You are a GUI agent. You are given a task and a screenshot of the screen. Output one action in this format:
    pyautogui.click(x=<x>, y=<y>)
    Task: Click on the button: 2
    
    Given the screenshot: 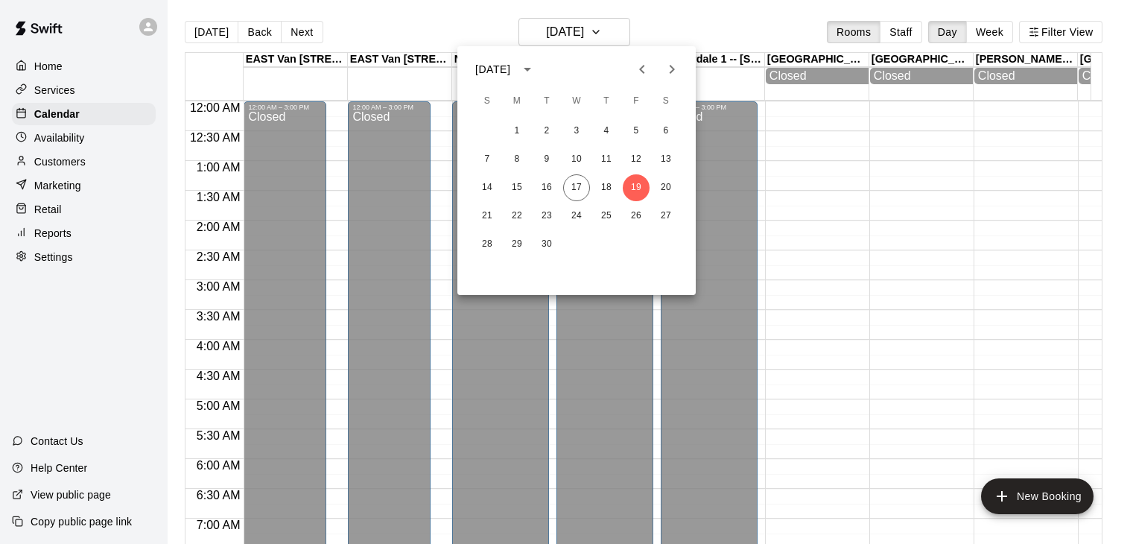 What is the action you would take?
    pyautogui.click(x=547, y=131)
    